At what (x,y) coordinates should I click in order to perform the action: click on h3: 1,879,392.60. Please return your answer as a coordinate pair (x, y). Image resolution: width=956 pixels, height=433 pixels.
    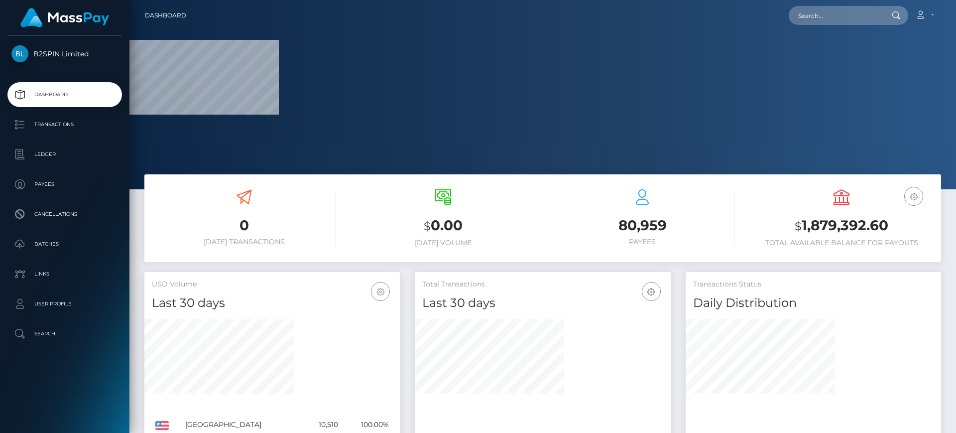
    Looking at the image, I should click on (842, 226).